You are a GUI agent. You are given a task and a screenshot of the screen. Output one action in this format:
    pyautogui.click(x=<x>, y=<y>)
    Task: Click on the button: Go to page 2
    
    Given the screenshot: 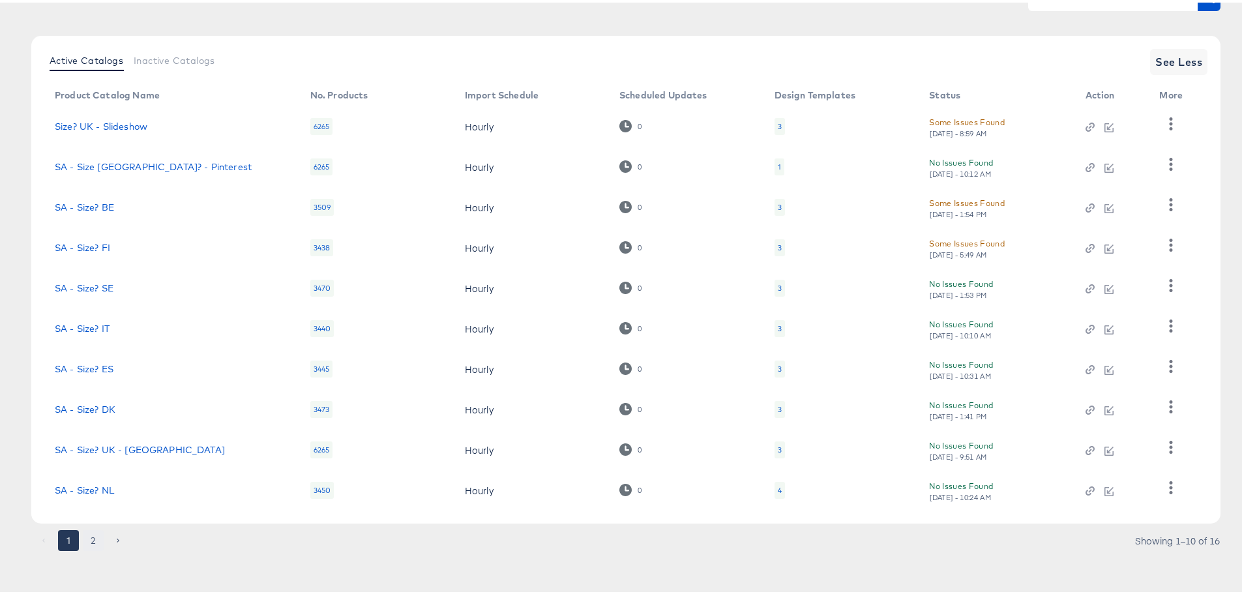 What is the action you would take?
    pyautogui.click(x=93, y=538)
    